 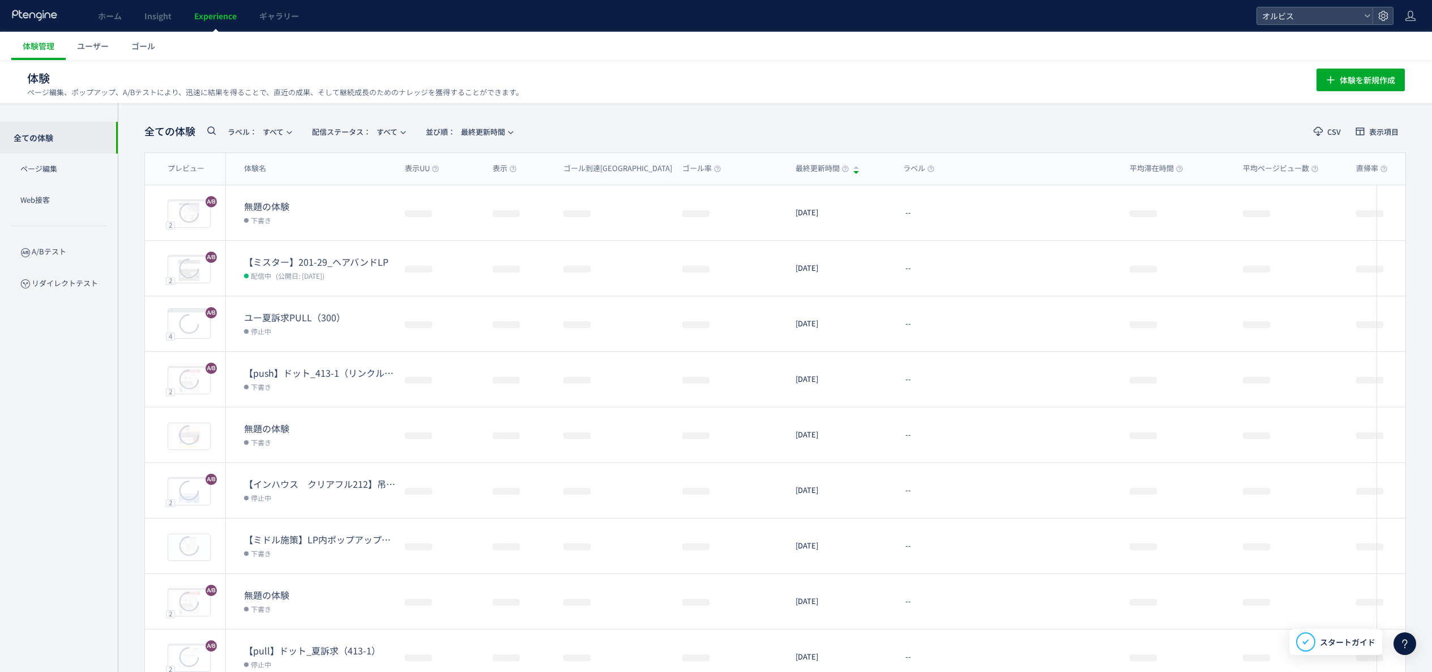 What do you see at coordinates (158, 16) in the screenshot?
I see `span: Insight` at bounding box center [158, 16].